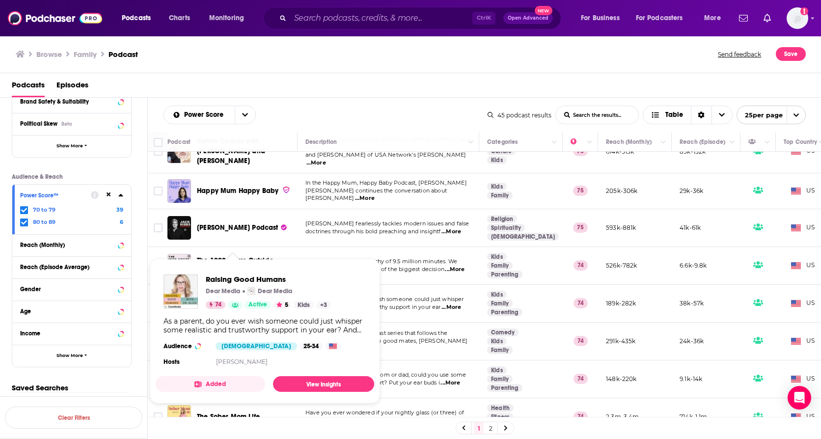 The image size is (821, 439). I want to click on p: 714k-1.1m, so click(693, 416).